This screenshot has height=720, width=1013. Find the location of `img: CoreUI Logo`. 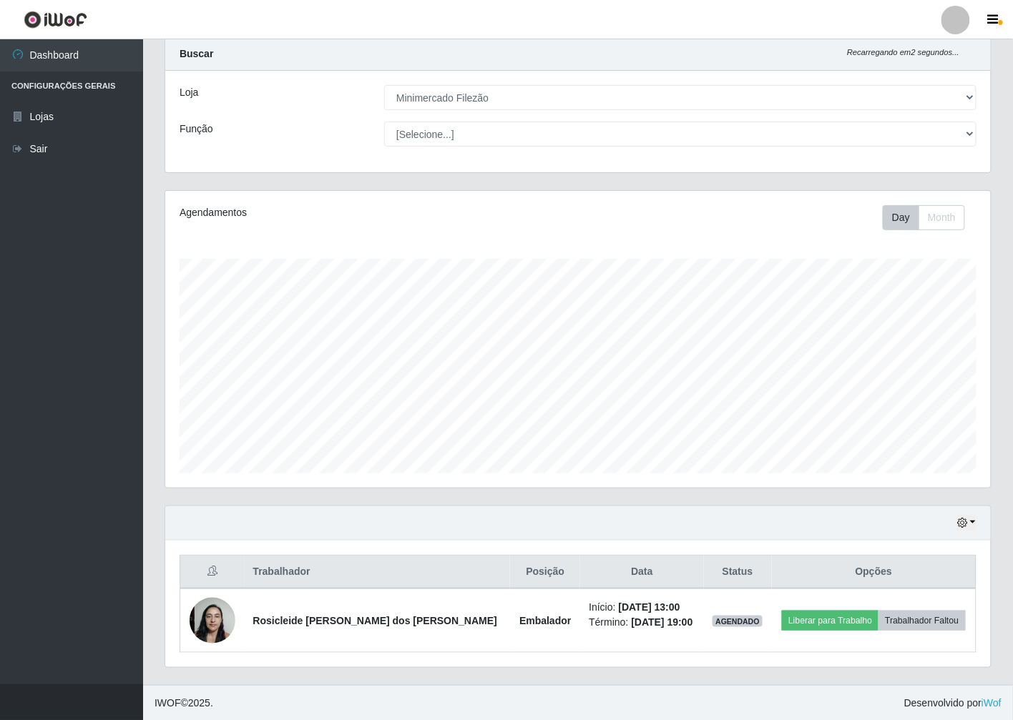

img: CoreUI Logo is located at coordinates (55, 19).